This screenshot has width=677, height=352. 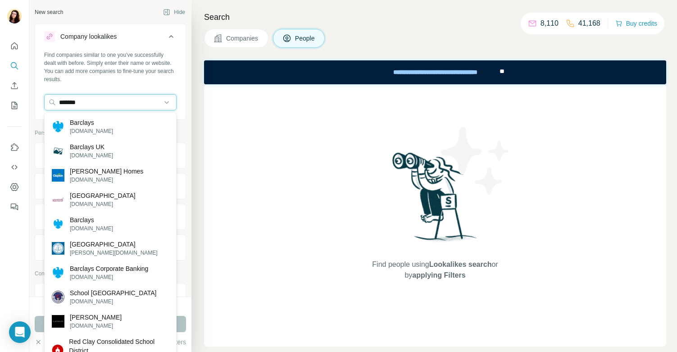 I want to click on img: Avatar, so click(x=14, y=16).